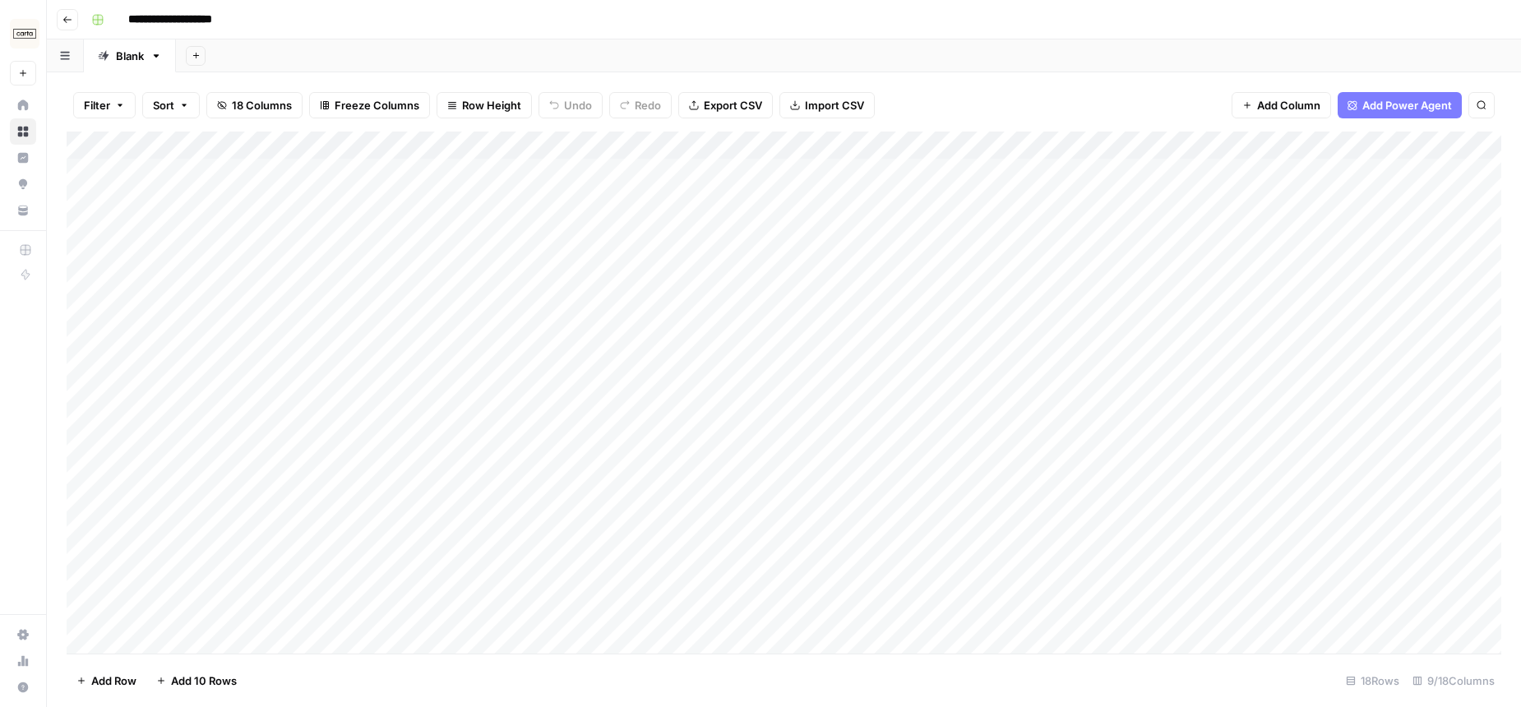 This screenshot has height=707, width=1521. I want to click on span: Row Height, so click(492, 105).